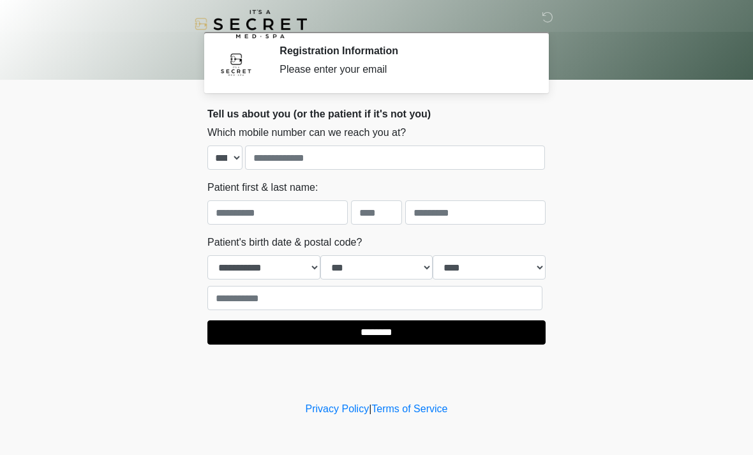 This screenshot has height=455, width=753. I want to click on h2: Registration Information, so click(403, 50).